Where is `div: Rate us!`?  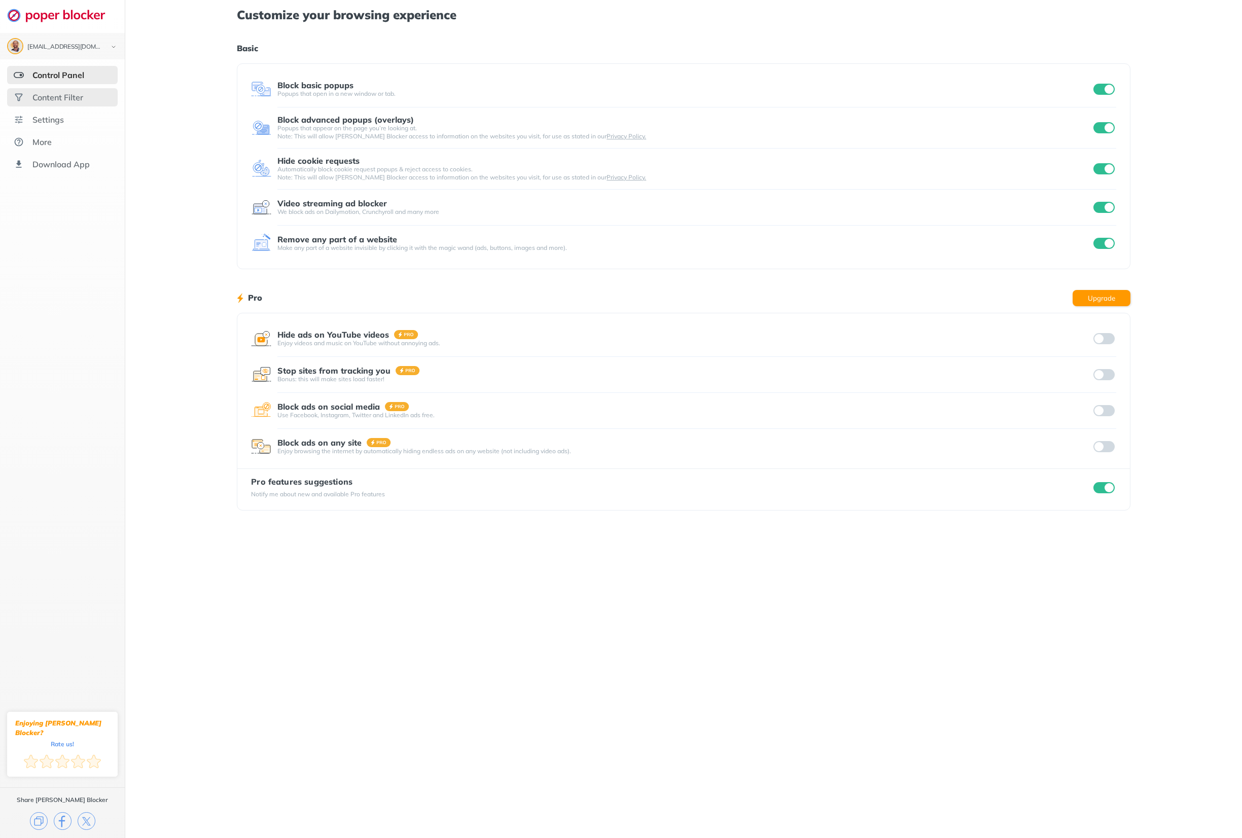 div: Rate us! is located at coordinates (62, 744).